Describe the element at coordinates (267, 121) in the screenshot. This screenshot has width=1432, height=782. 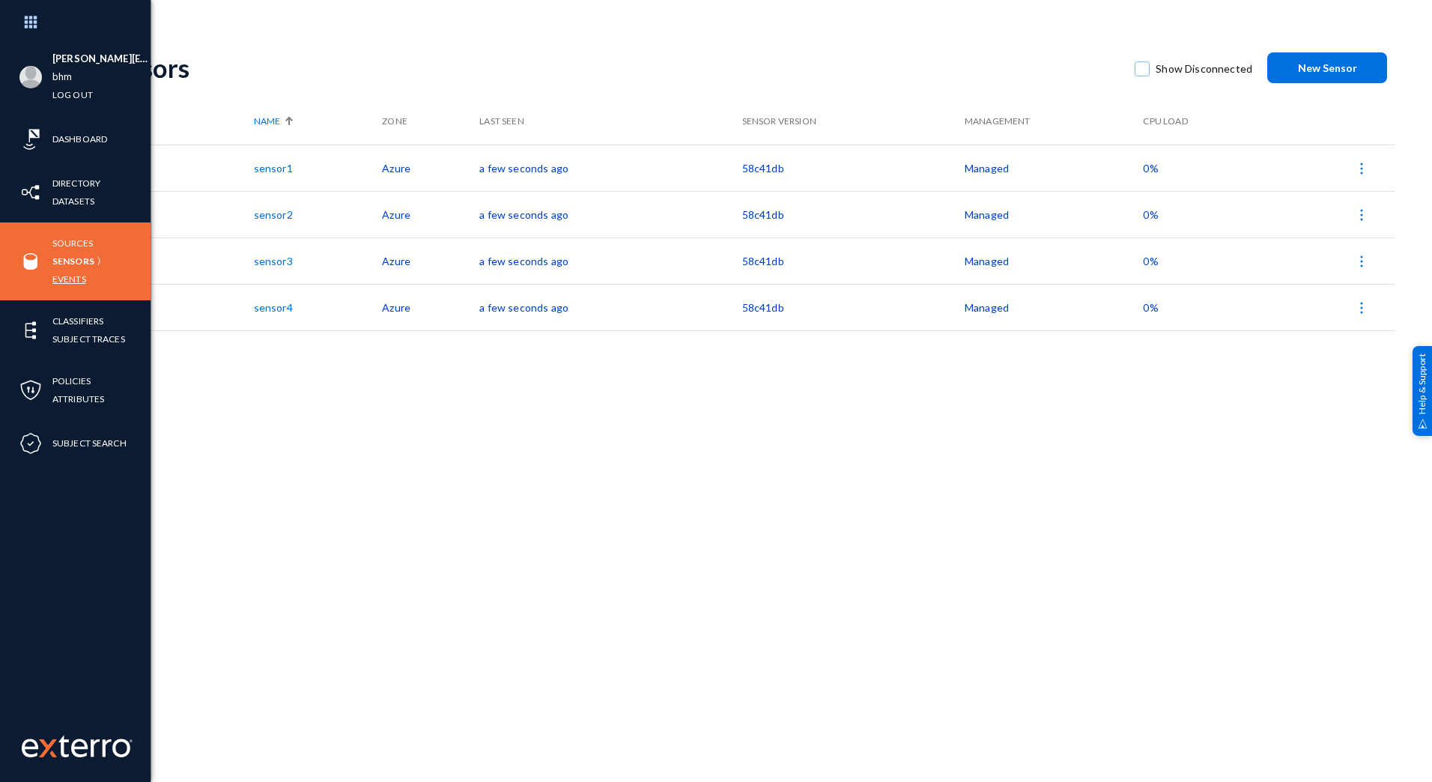
I see `span: Name` at that location.